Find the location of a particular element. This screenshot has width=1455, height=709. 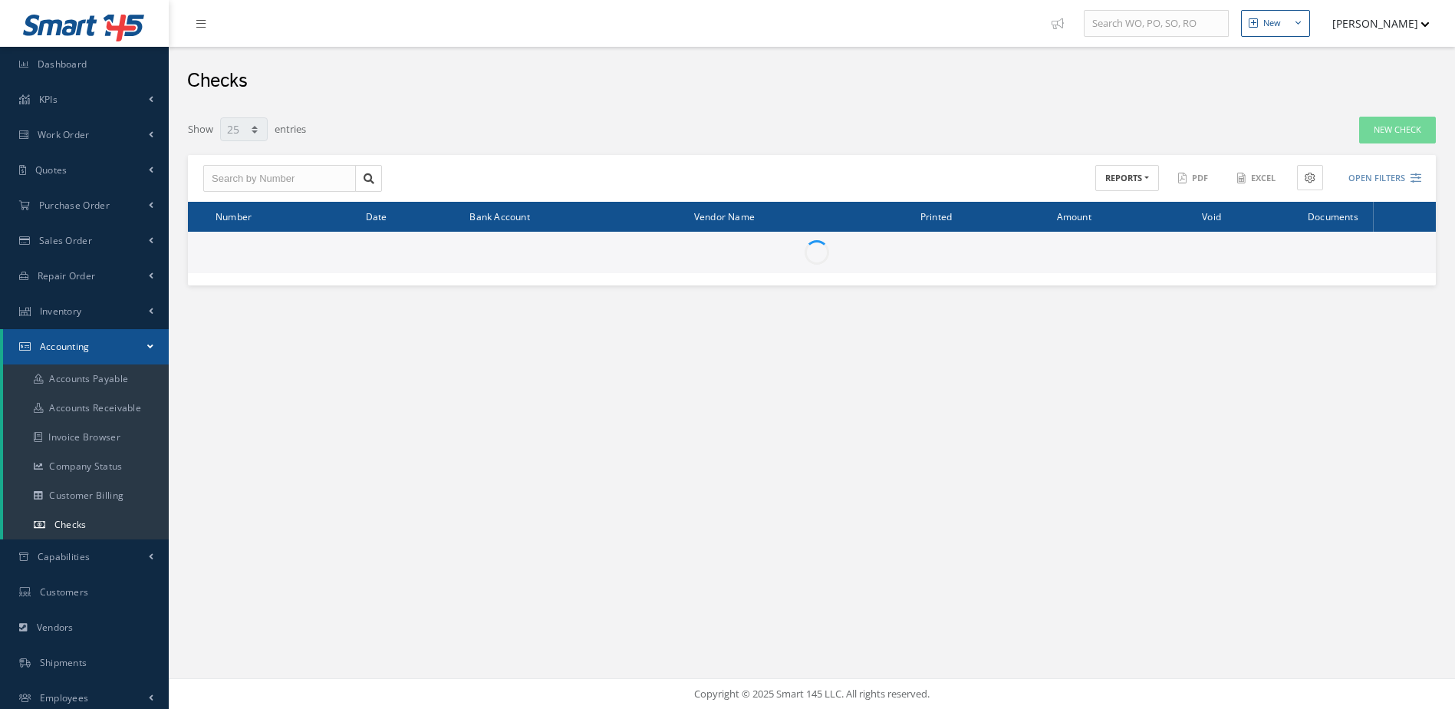

span: KPIs is located at coordinates (48, 99).